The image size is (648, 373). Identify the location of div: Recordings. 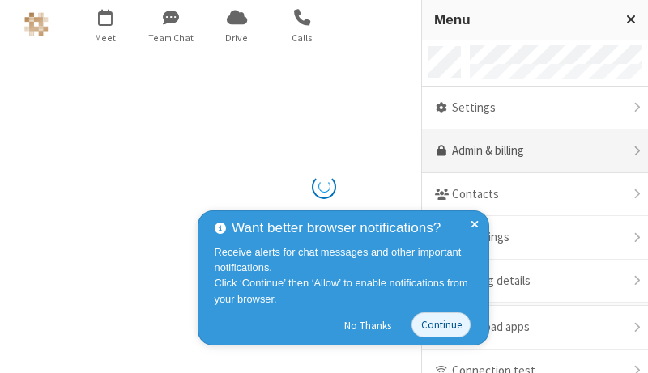
(534, 238).